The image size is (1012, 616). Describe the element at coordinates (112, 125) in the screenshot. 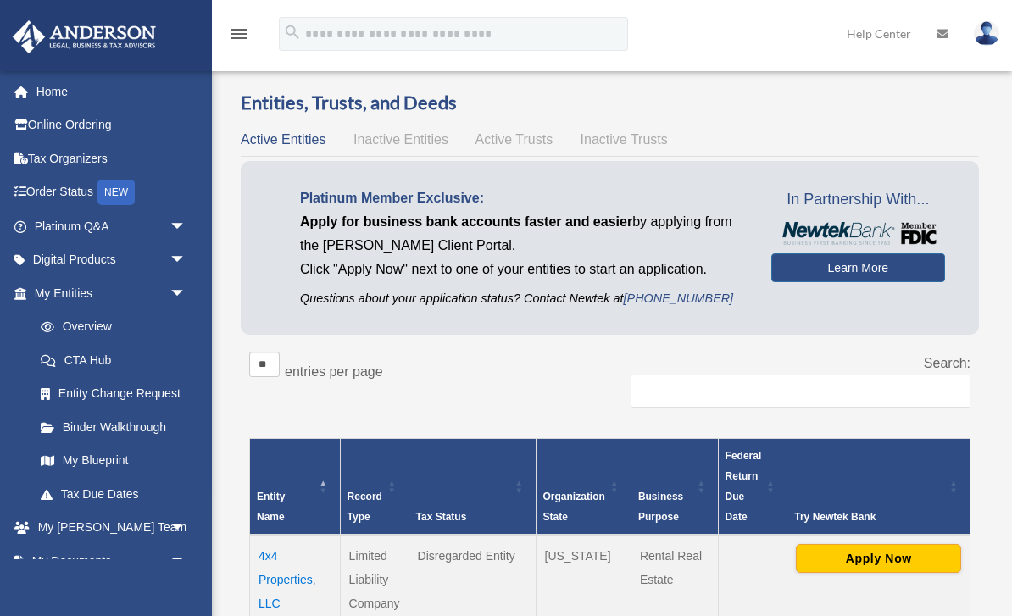

I see `a: Online Ordering` at that location.